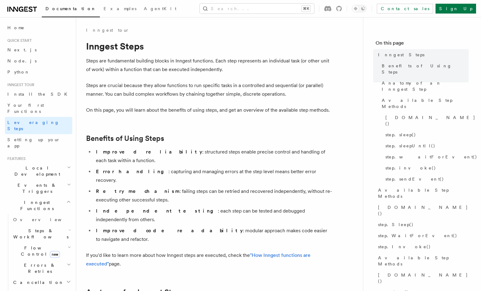 The image size is (481, 291). What do you see at coordinates (359, 9) in the screenshot?
I see `button: Toggle dark mode` at bounding box center [359, 9].